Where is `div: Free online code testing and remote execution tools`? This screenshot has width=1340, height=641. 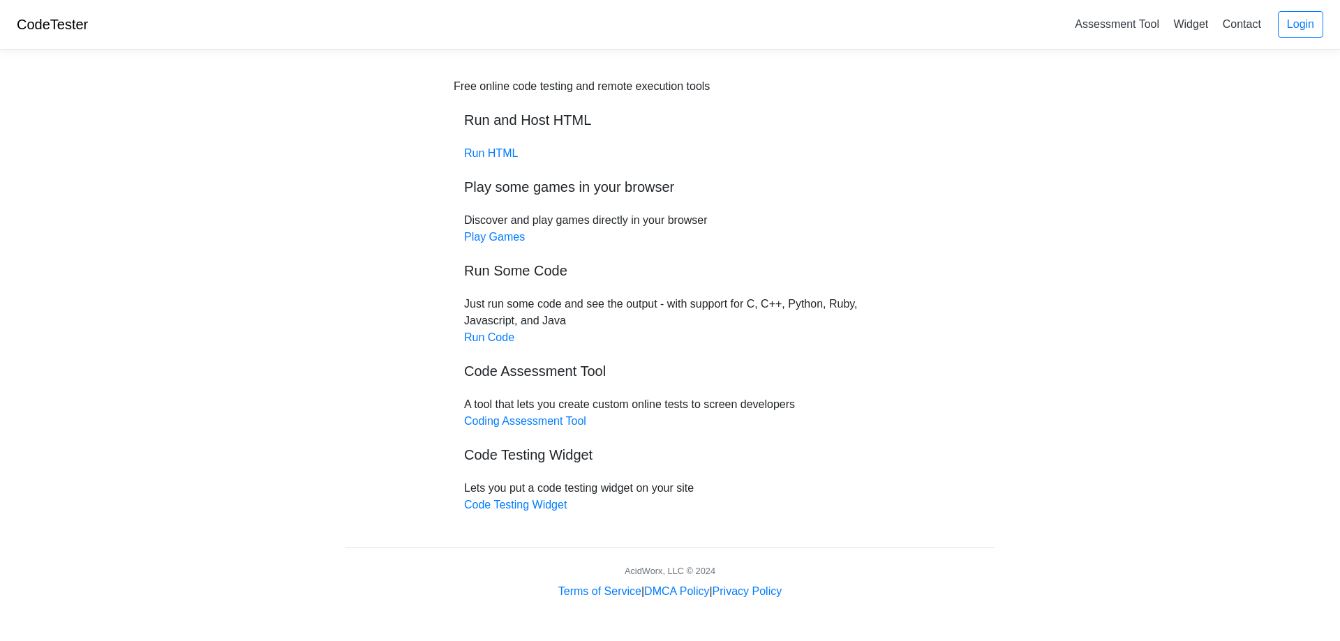 div: Free online code testing and remote execution tools is located at coordinates (581, 87).